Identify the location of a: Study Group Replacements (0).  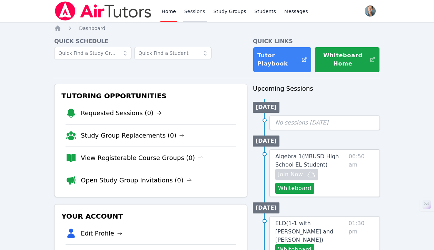
(132, 136).